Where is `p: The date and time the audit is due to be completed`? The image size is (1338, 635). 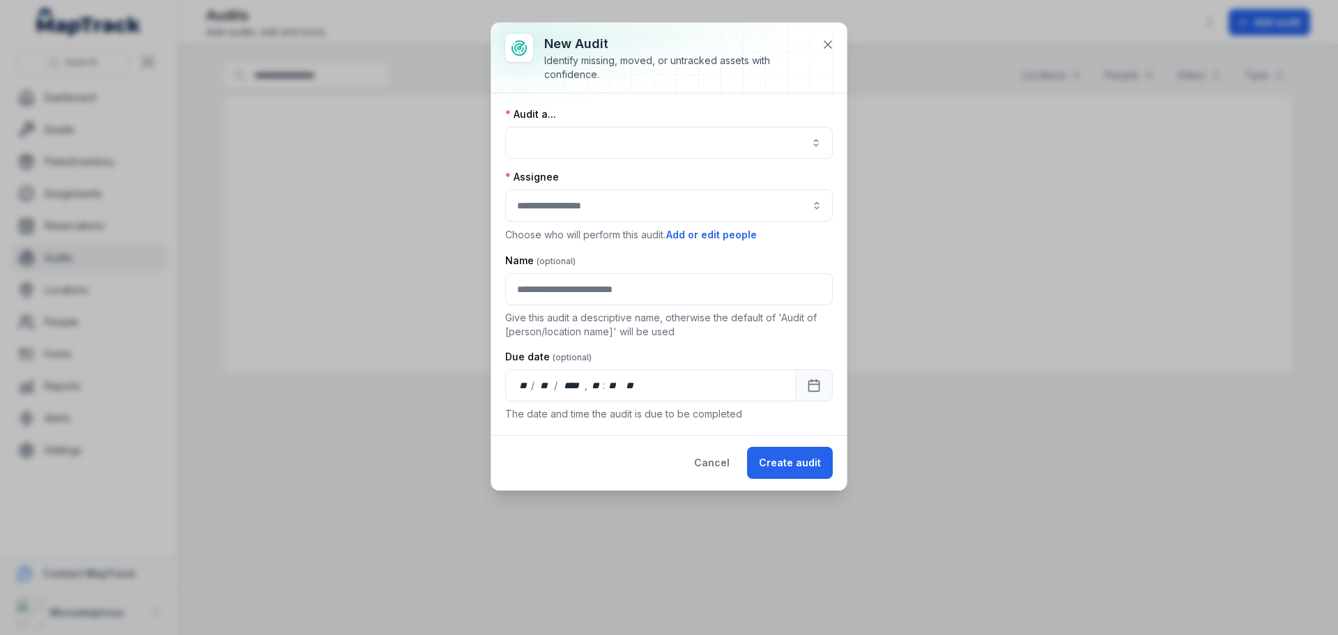 p: The date and time the audit is due to be completed is located at coordinates (669, 414).